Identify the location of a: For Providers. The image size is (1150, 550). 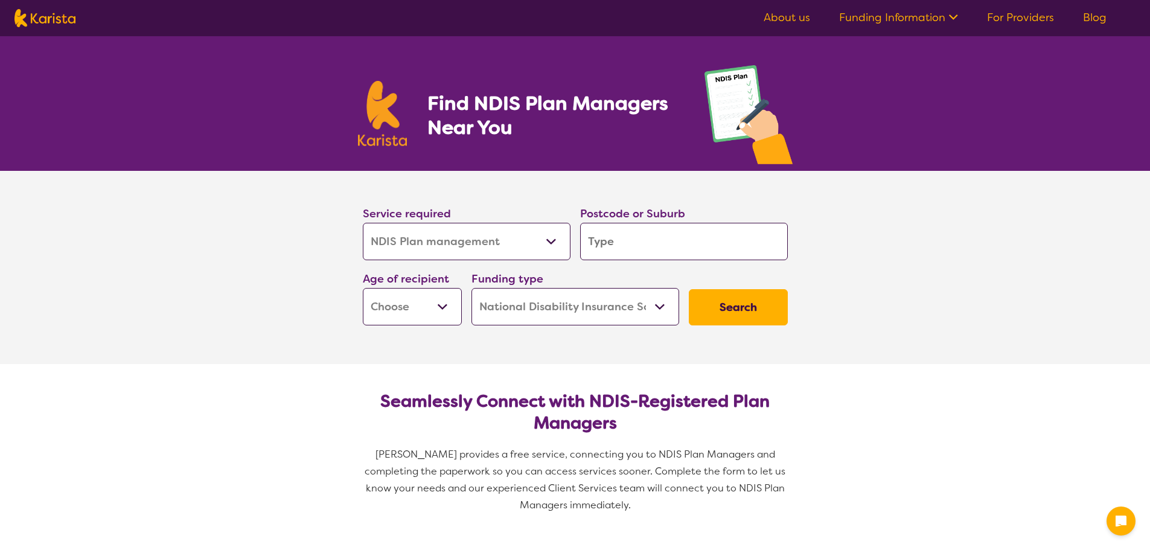
(1021, 18).